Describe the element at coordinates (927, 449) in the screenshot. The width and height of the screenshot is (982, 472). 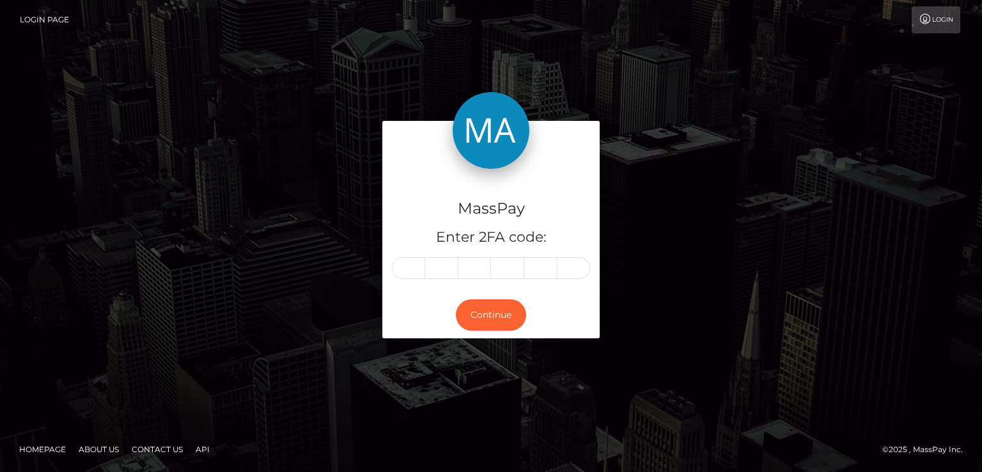
I see `div: © 2025 , MassPay Inc.` at that location.